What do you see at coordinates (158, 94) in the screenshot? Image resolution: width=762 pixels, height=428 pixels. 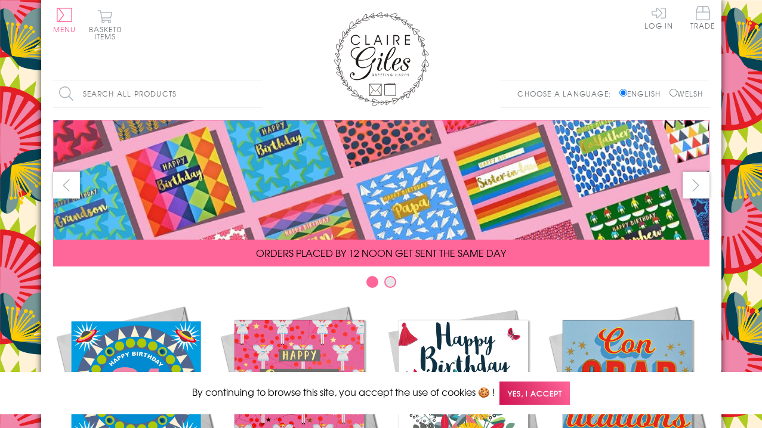 I see `input: Search all products` at bounding box center [158, 94].